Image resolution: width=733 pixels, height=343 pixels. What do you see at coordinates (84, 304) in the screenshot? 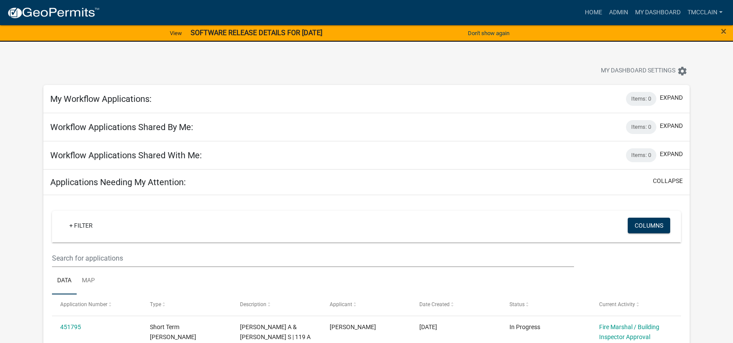
I see `span: Application Number` at bounding box center [84, 304].